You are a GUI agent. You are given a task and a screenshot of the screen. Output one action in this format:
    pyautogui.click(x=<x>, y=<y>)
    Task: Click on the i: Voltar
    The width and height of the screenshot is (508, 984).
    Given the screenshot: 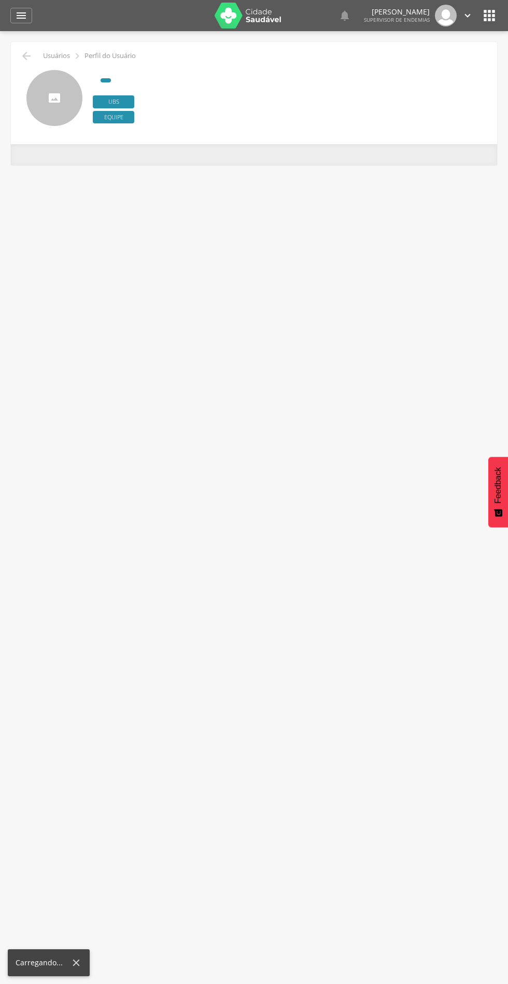 What is the action you would take?
    pyautogui.click(x=26, y=56)
    